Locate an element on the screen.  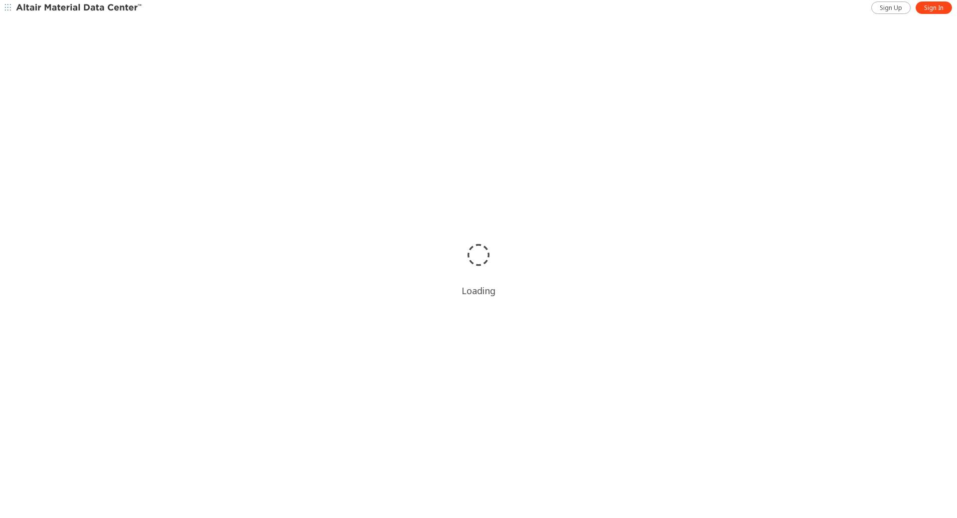
span: Sign In is located at coordinates (934, 8).